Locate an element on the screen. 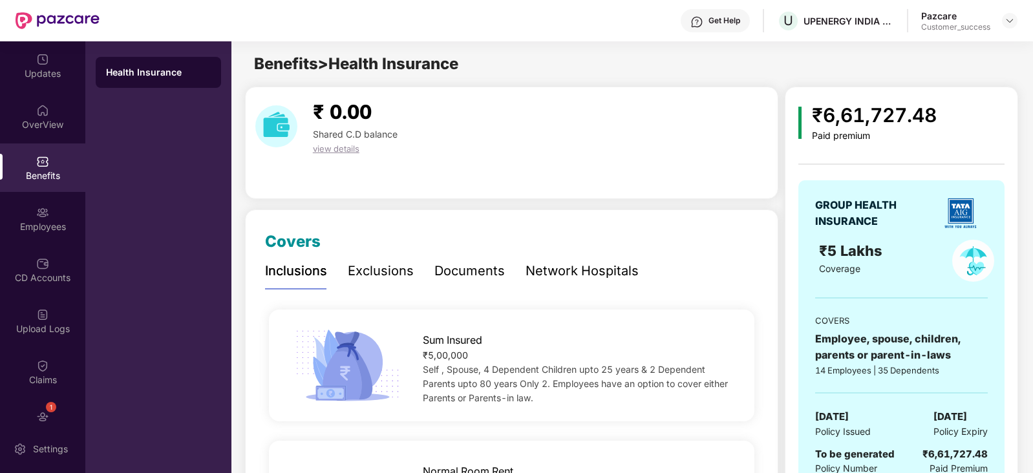 This screenshot has width=1033, height=473. div: Network Hospitals is located at coordinates (582, 271).